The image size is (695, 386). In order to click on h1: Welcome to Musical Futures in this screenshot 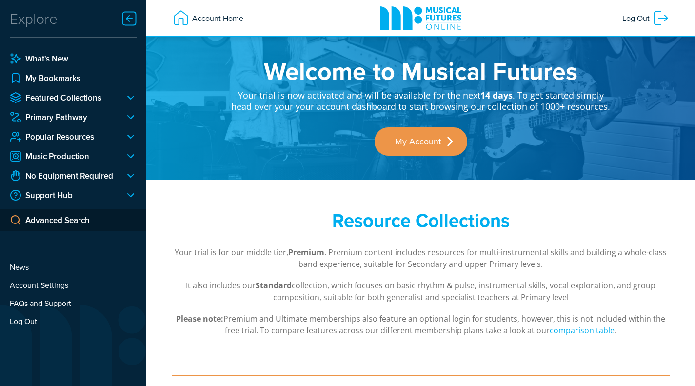, I will do `click(421, 71)`.